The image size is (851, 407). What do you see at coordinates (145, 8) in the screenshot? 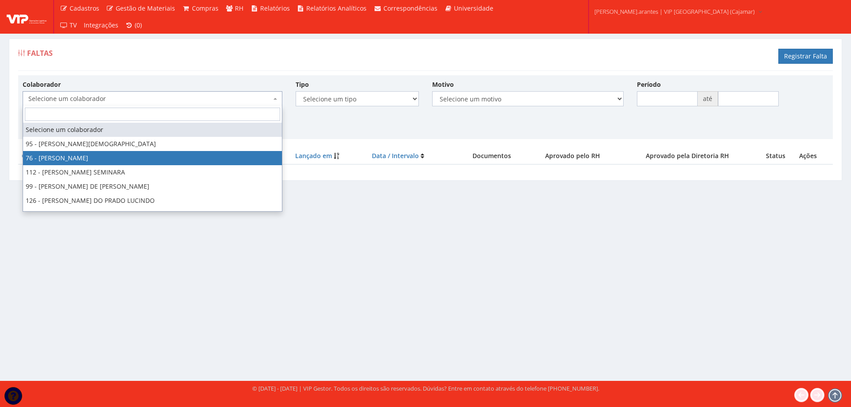
I see `span: Gestão de Materiais` at bounding box center [145, 8].